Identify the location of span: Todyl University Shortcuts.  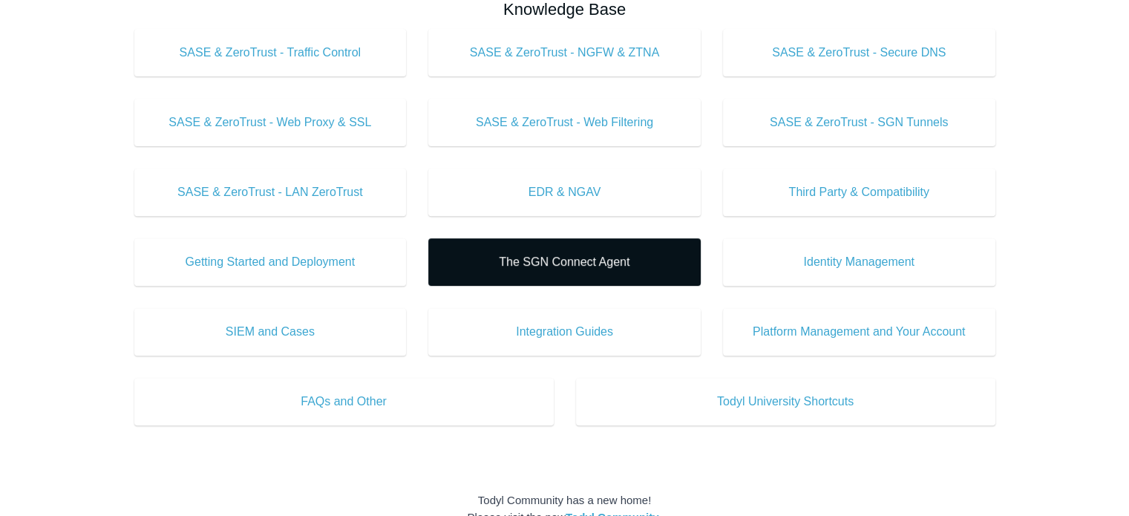
(785, 401).